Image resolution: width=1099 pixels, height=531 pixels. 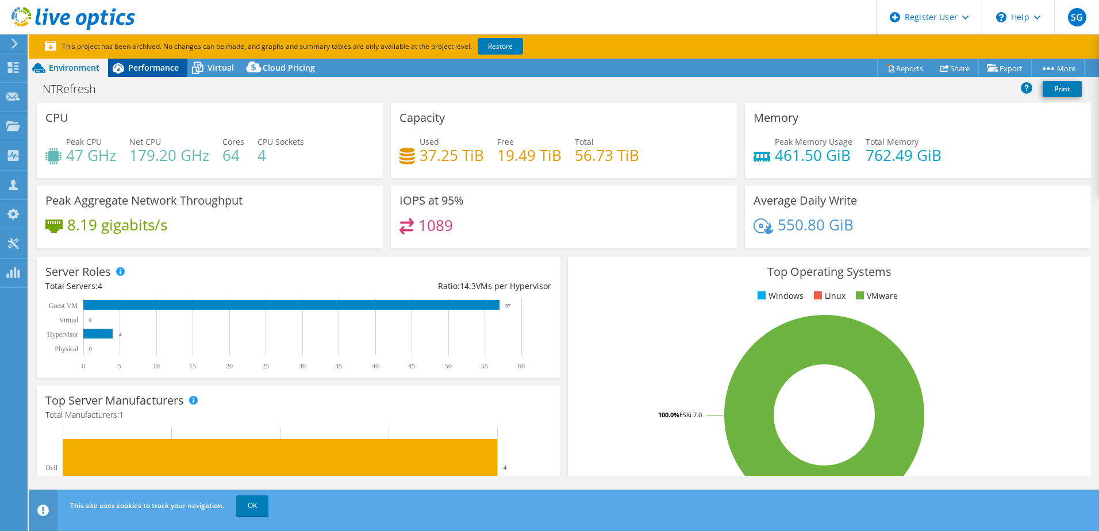 I want to click on span: Virtual, so click(x=221, y=67).